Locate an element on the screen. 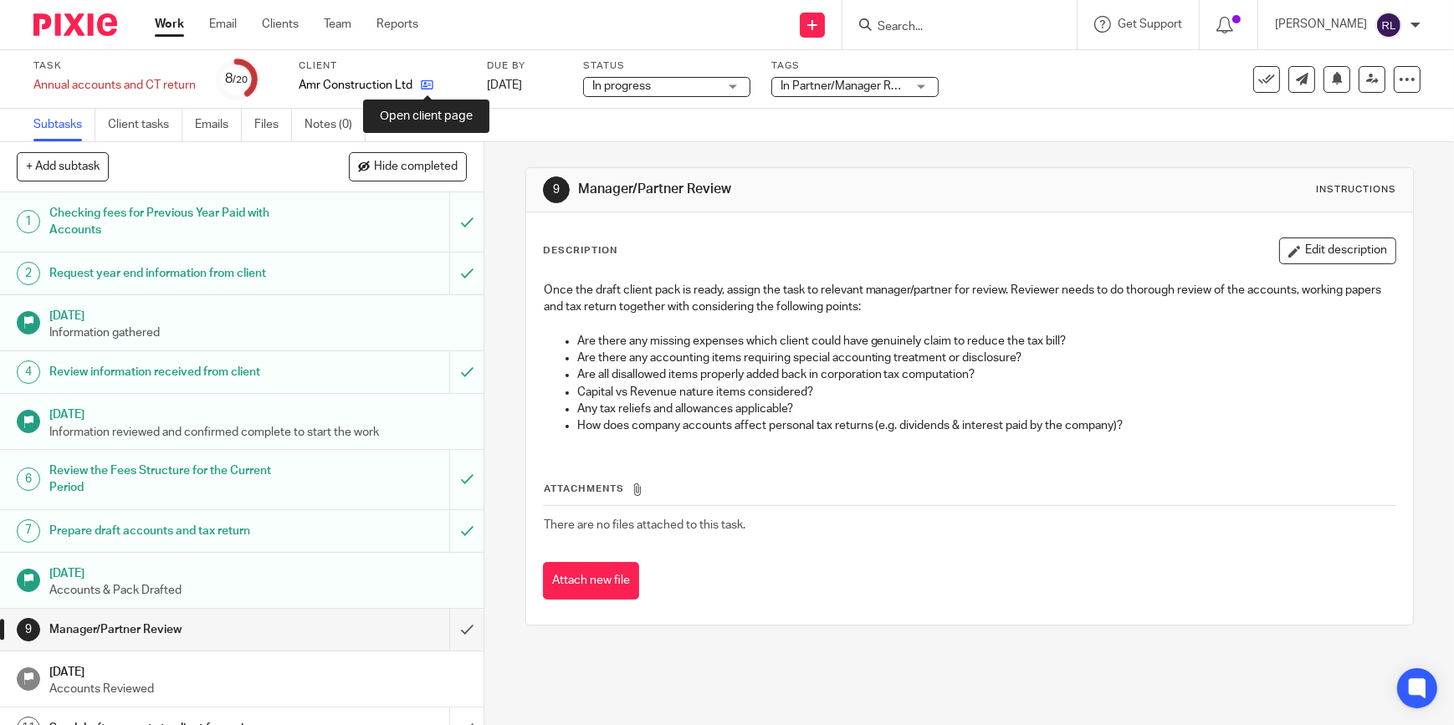 The width and height of the screenshot is (1454, 725). small: /20 is located at coordinates (241, 79).